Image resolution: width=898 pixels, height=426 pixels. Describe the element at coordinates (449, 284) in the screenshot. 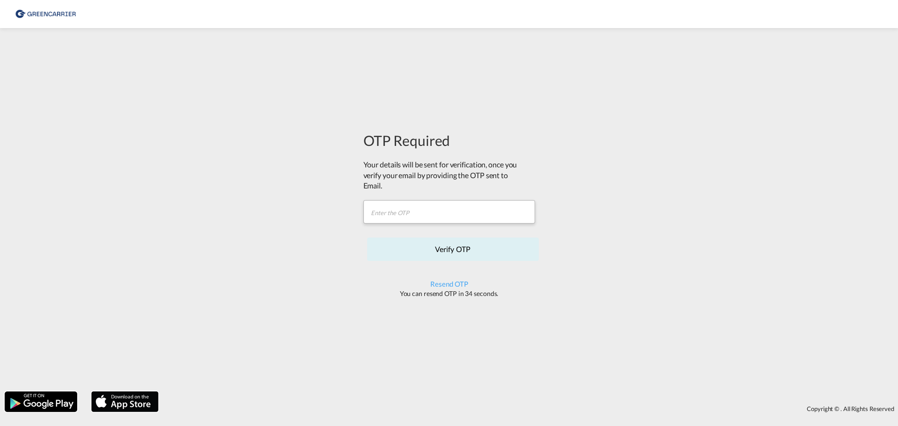

I see `button: Resend OTP` at that location.